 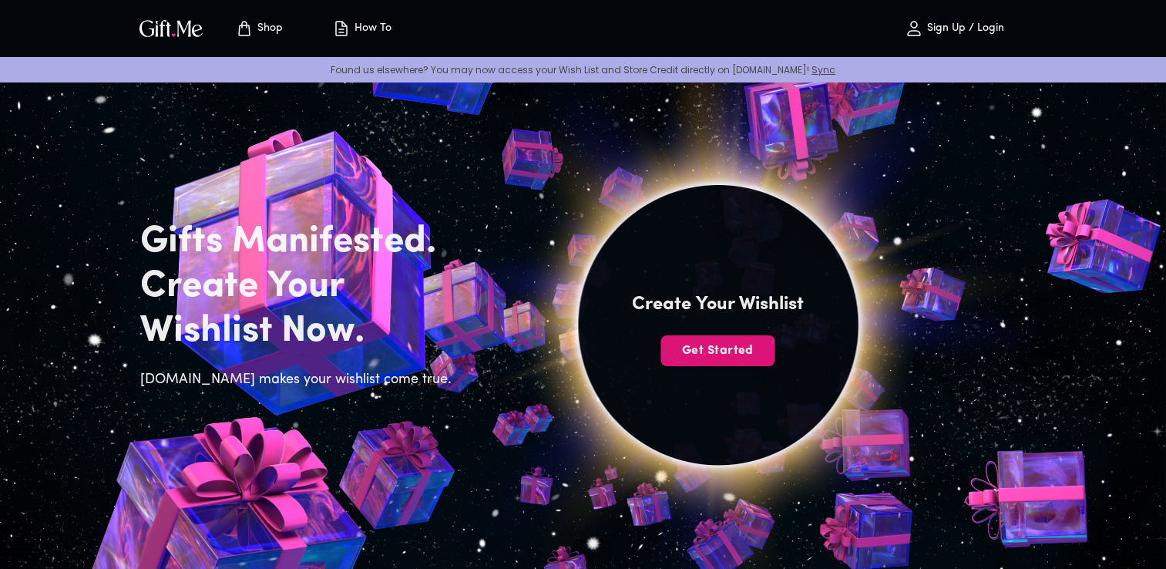 I want to click on button: Sign Up / Login, so click(x=955, y=29).